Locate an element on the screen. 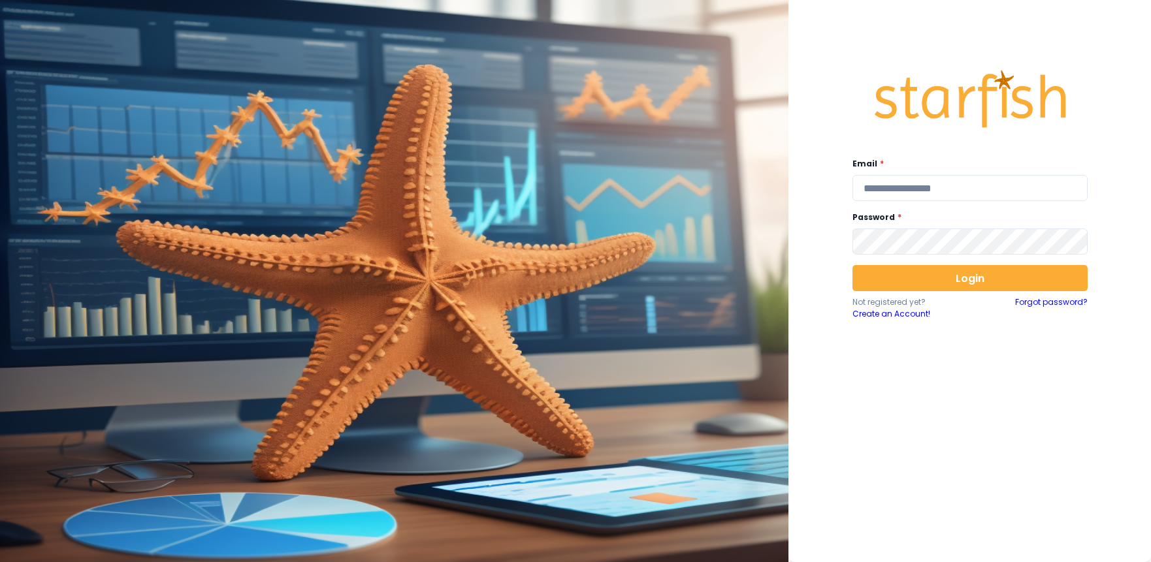 This screenshot has width=1151, height=562. p: Not registered yet? is located at coordinates (911, 302).